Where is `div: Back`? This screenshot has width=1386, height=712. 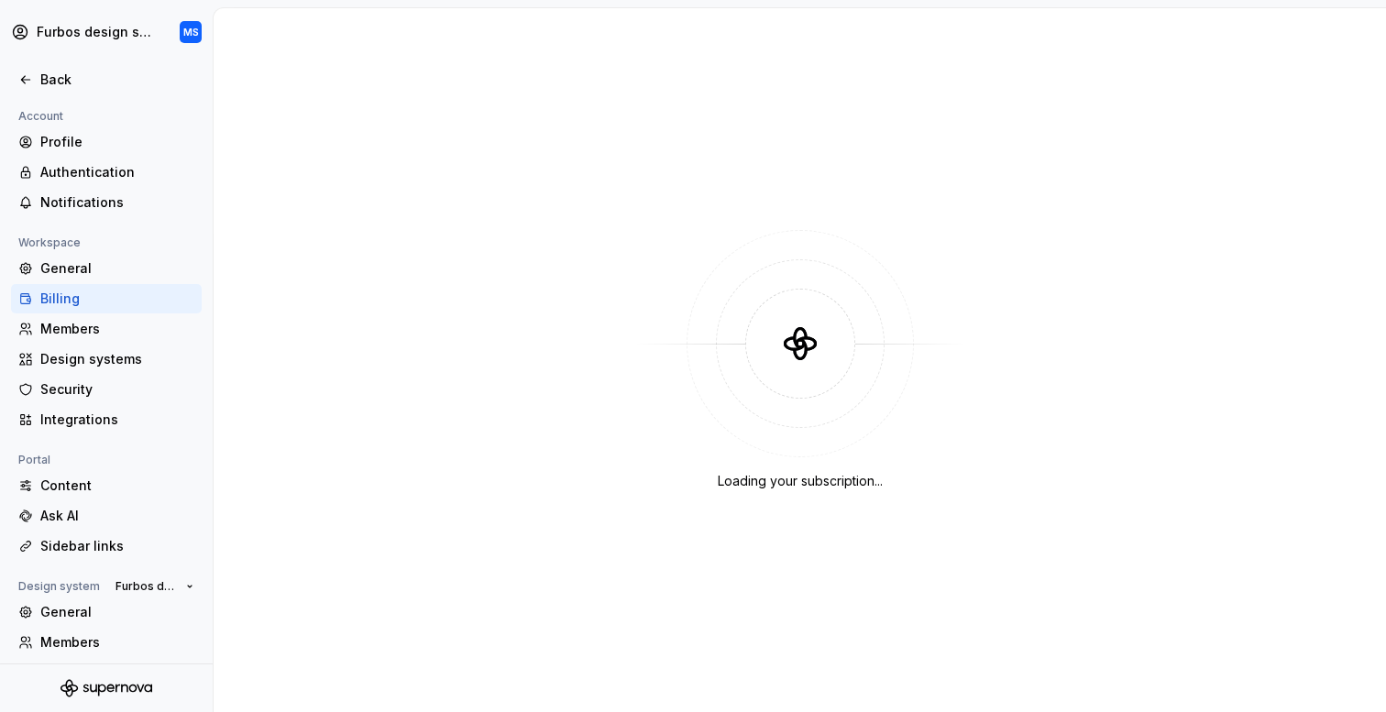
div: Back is located at coordinates (117, 80).